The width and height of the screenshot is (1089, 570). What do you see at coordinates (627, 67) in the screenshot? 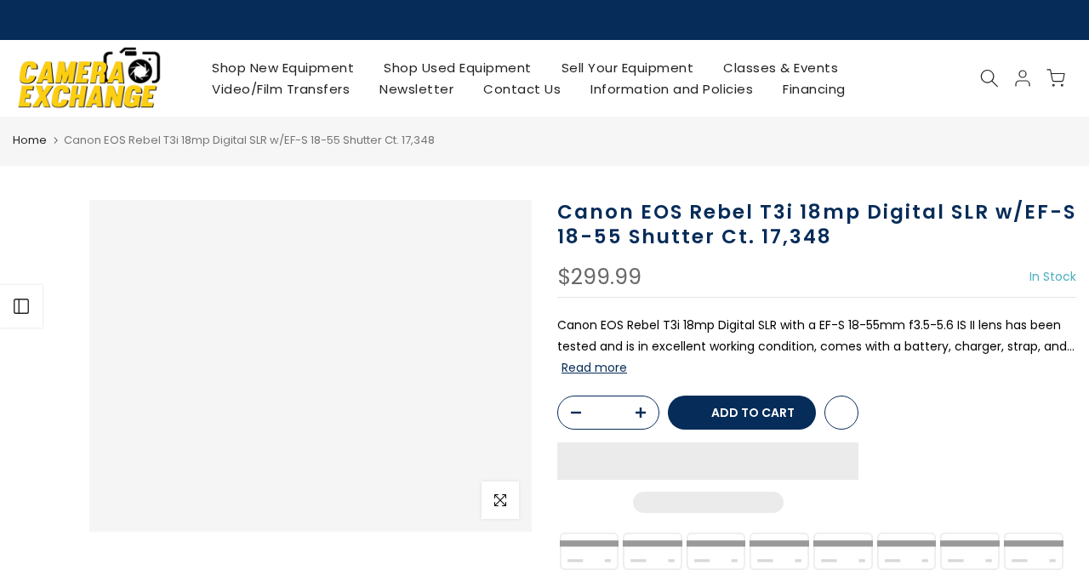
I see `a: Sell Your Equipment` at bounding box center [627, 67].